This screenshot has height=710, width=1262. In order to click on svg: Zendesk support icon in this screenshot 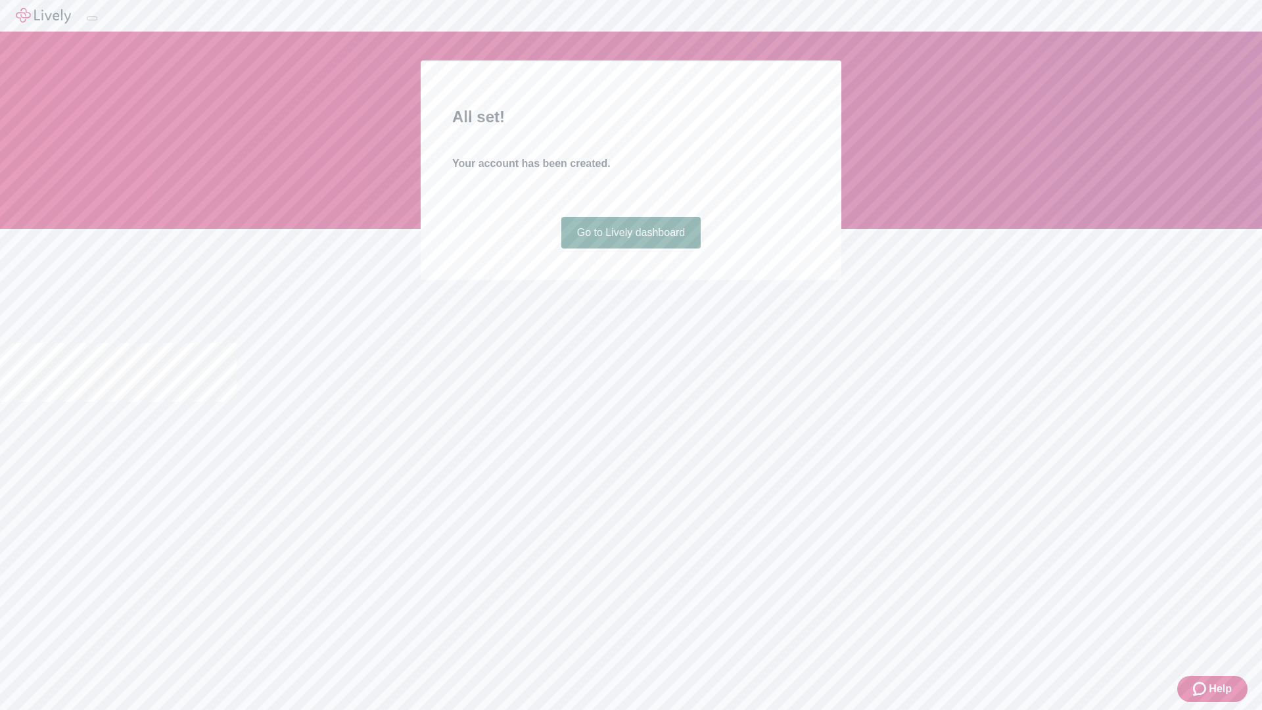, I will do `click(1201, 689)`.